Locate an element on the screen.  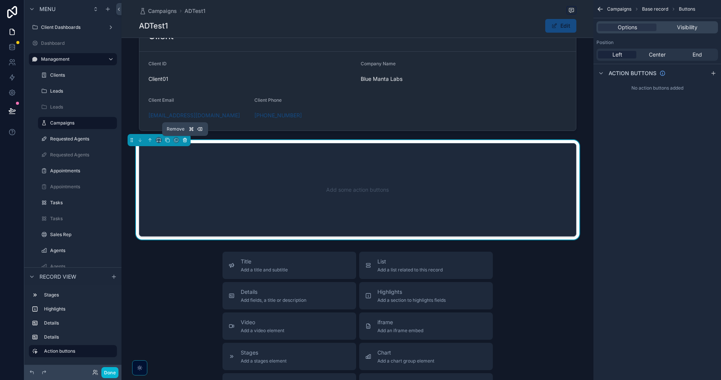
label: Campaigns is located at coordinates (81, 123).